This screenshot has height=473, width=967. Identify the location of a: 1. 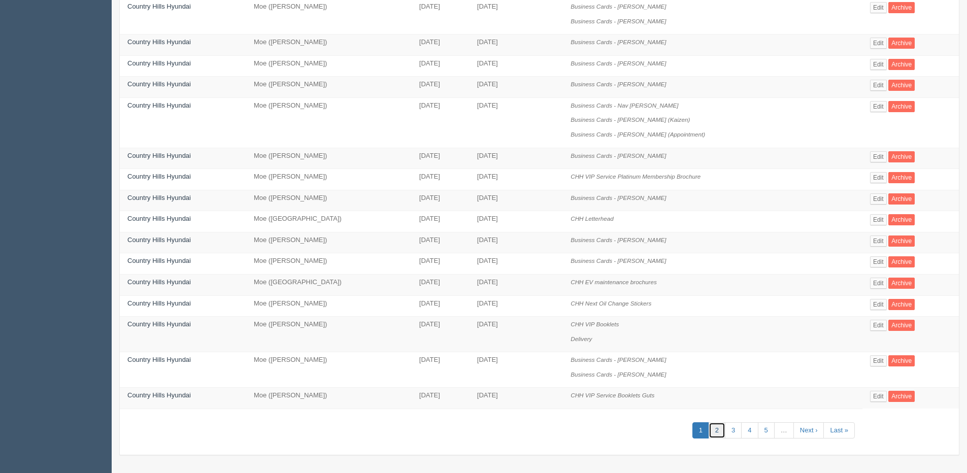
(700, 430).